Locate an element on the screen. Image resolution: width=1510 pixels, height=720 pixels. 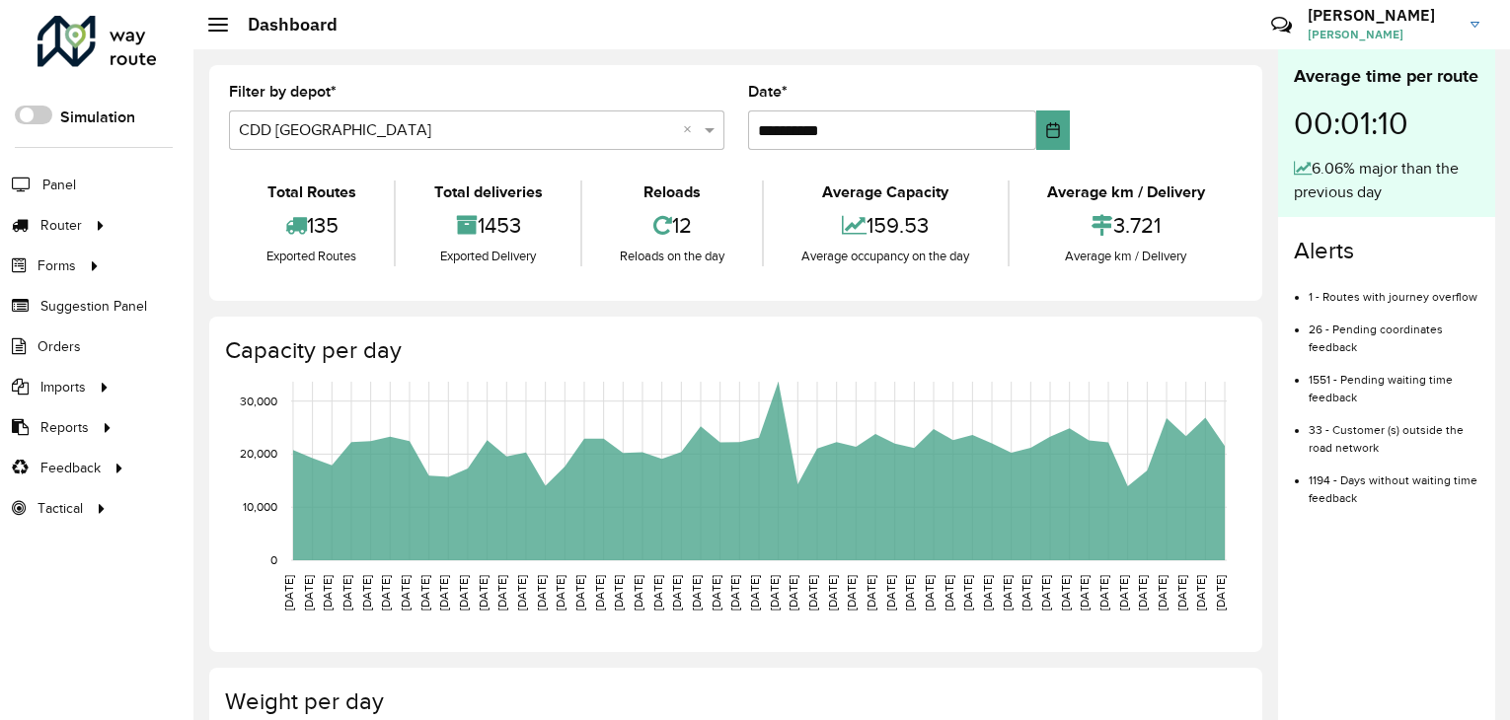
span: Forms is located at coordinates (56, 265).